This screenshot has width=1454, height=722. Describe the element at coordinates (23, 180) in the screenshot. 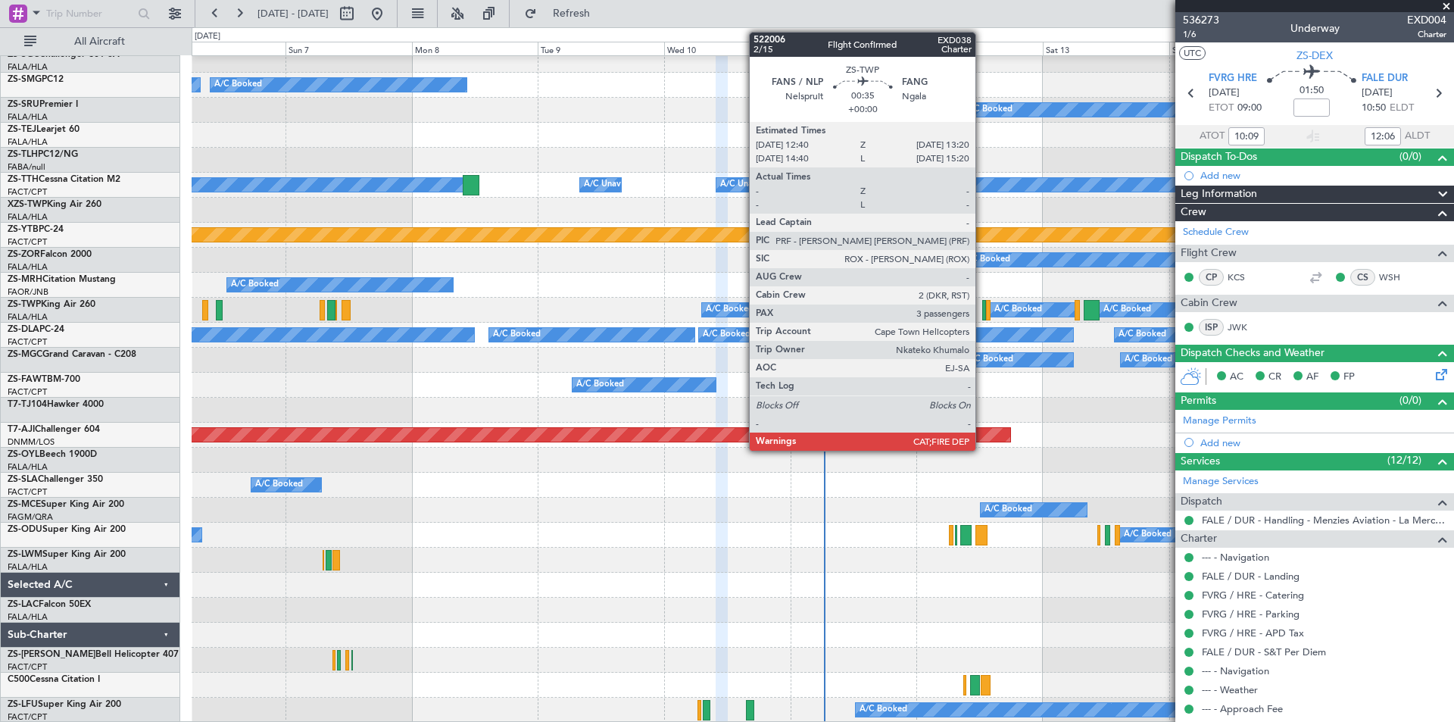

I see `span: ZS-TTH` at that location.